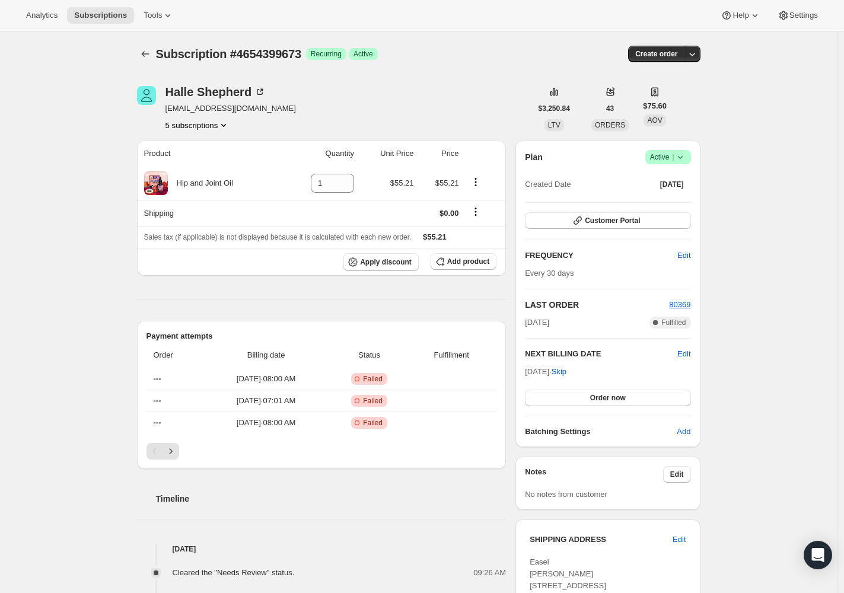  Describe the element at coordinates (147, 96) in the screenshot. I see `span: Halle Shepherd` at that location.